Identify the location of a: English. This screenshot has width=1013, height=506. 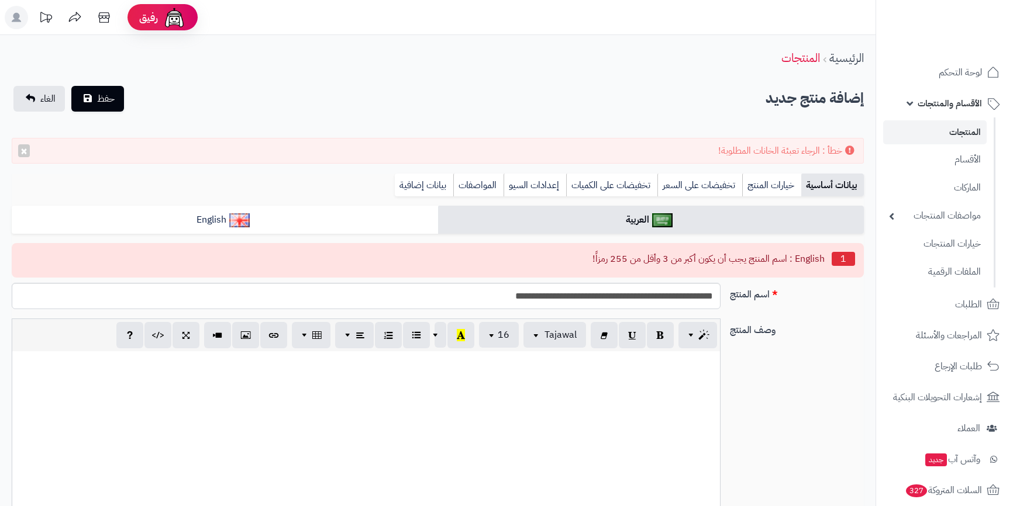
(225, 220).